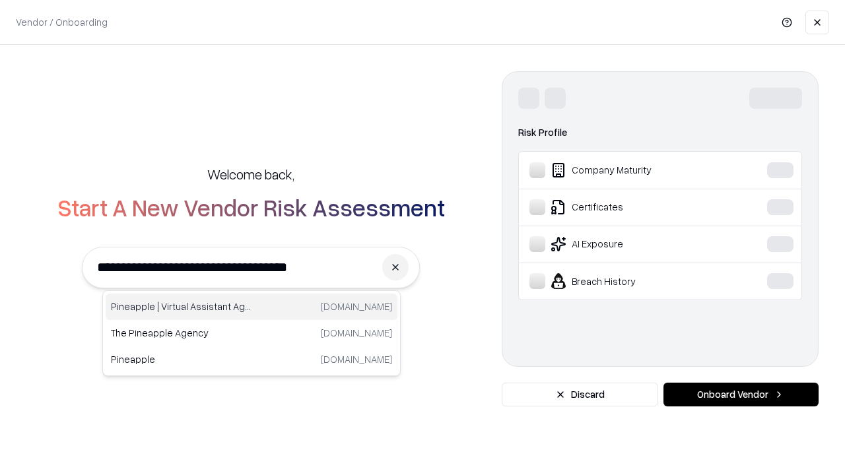 This screenshot has height=475, width=845. Describe the element at coordinates (251, 333) in the screenshot. I see `div: Suggestions` at that location.